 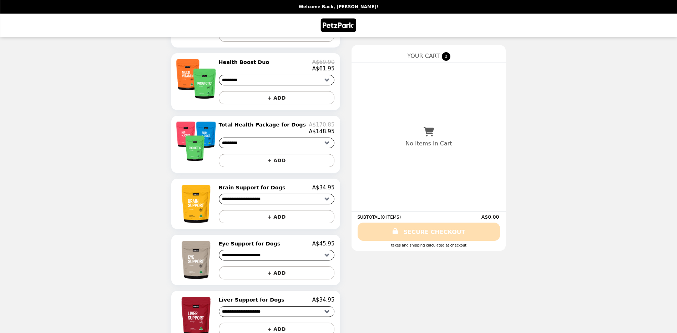 What do you see at coordinates (323, 62) in the screenshot?
I see `p: A$69.90` at bounding box center [323, 62].